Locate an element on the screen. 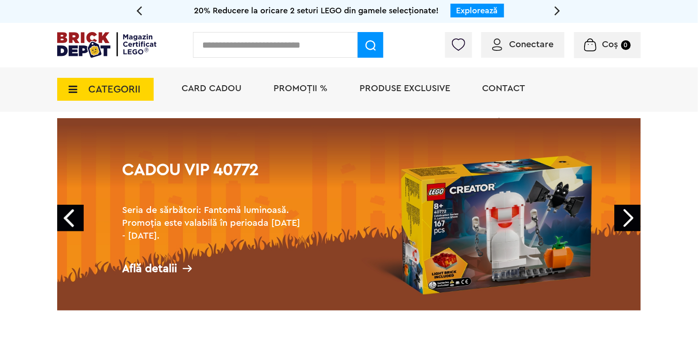  span: Produse exclusive is located at coordinates (405, 88).